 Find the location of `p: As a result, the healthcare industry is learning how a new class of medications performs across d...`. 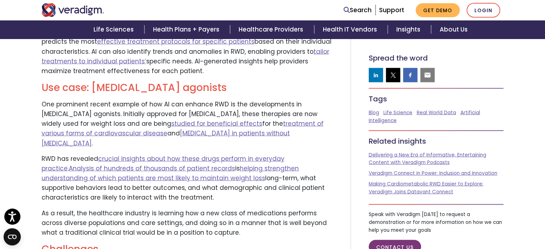

p: As a result, the healthcare industry is learning how a new class of medications performs across d... is located at coordinates (187, 223).